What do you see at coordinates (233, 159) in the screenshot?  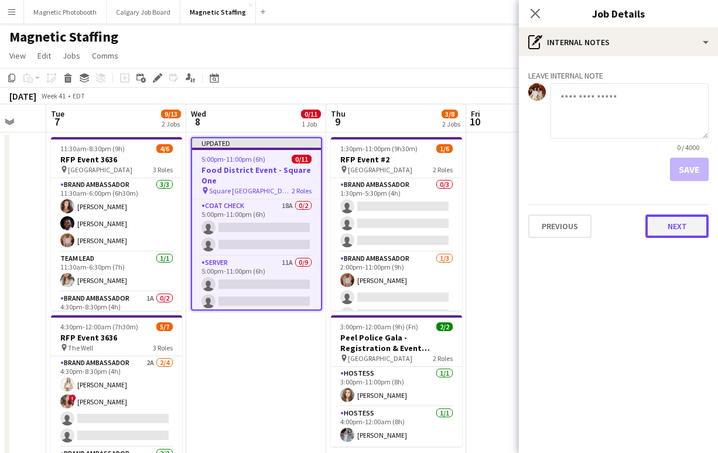 I see `span: 5:00pm-11:00pm (6h)` at bounding box center [233, 159].